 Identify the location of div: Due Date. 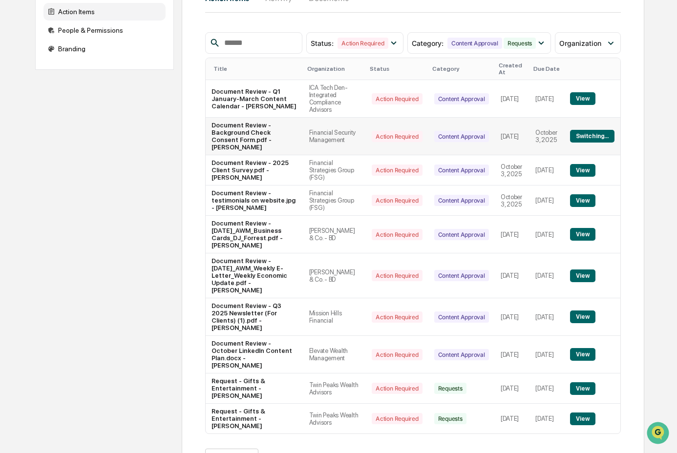
(547, 69).